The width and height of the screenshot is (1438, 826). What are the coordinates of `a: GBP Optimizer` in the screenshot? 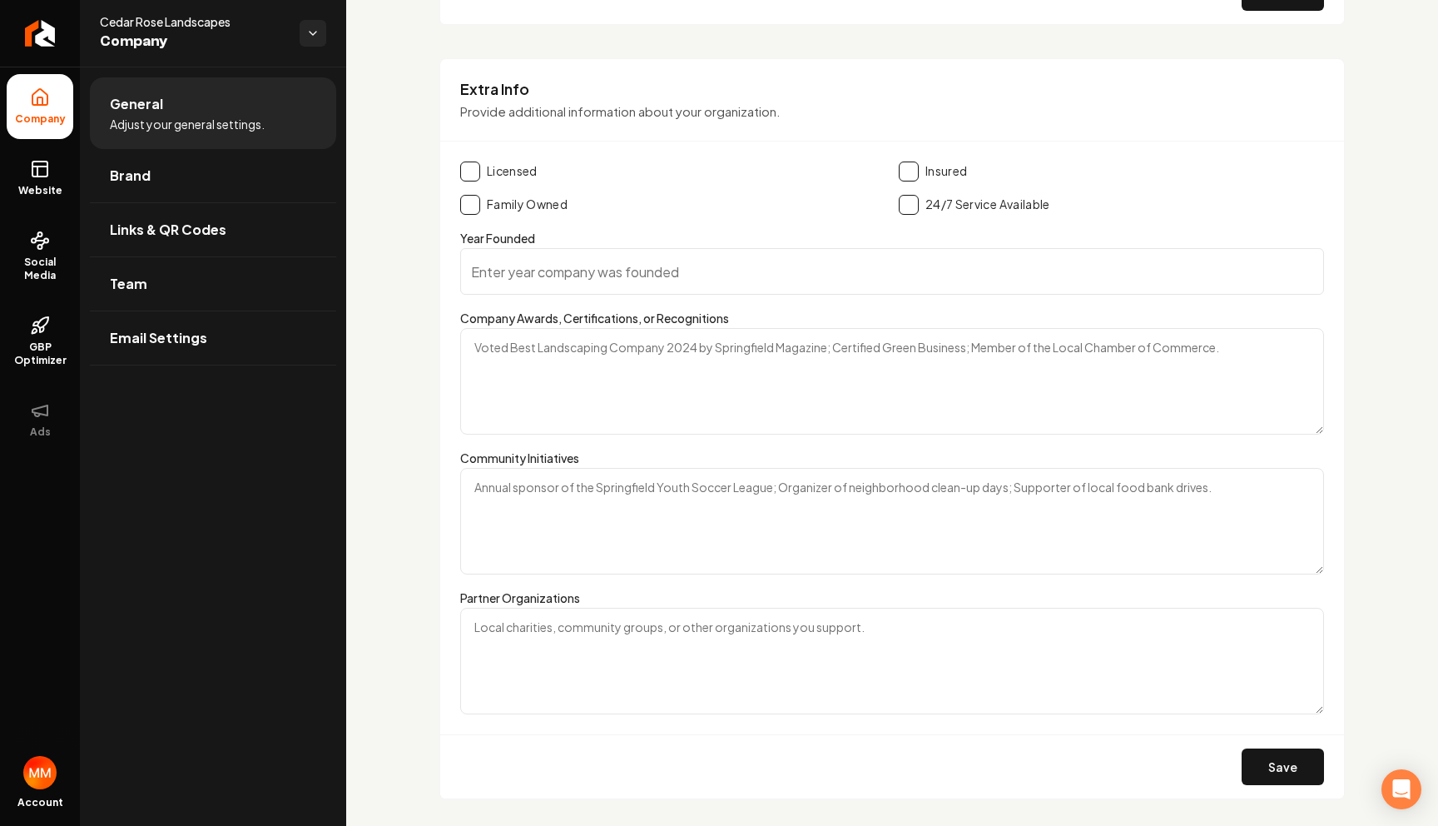 It's located at (40, 341).